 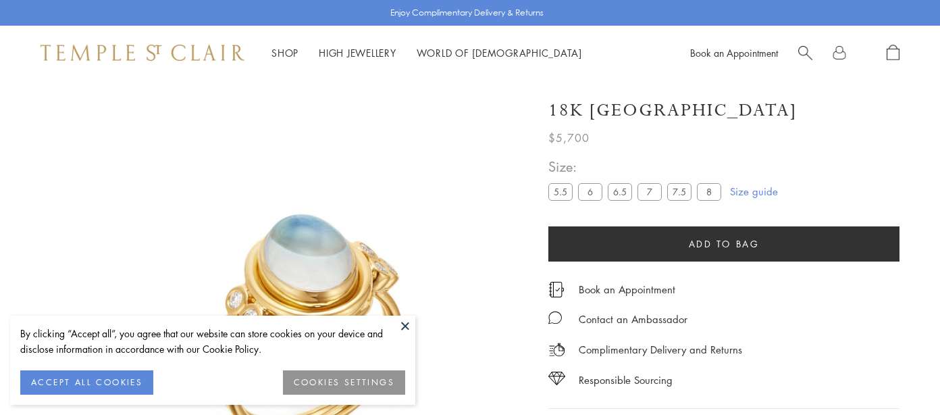 What do you see at coordinates (555, 317) in the screenshot?
I see `img: MessageIcon-01_2.svg` at bounding box center [555, 317].